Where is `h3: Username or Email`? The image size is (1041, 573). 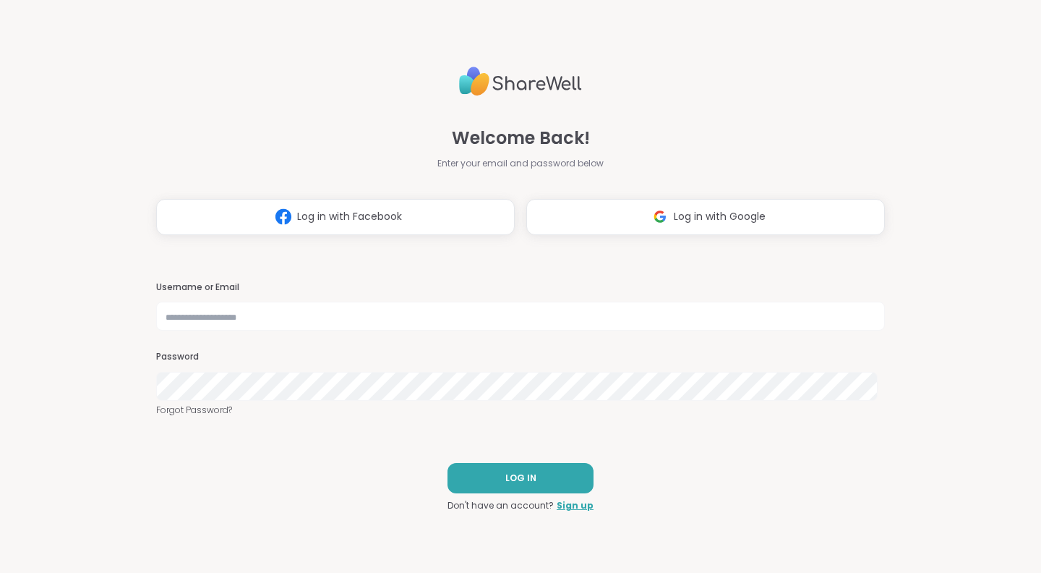 h3: Username or Email is located at coordinates (521, 287).